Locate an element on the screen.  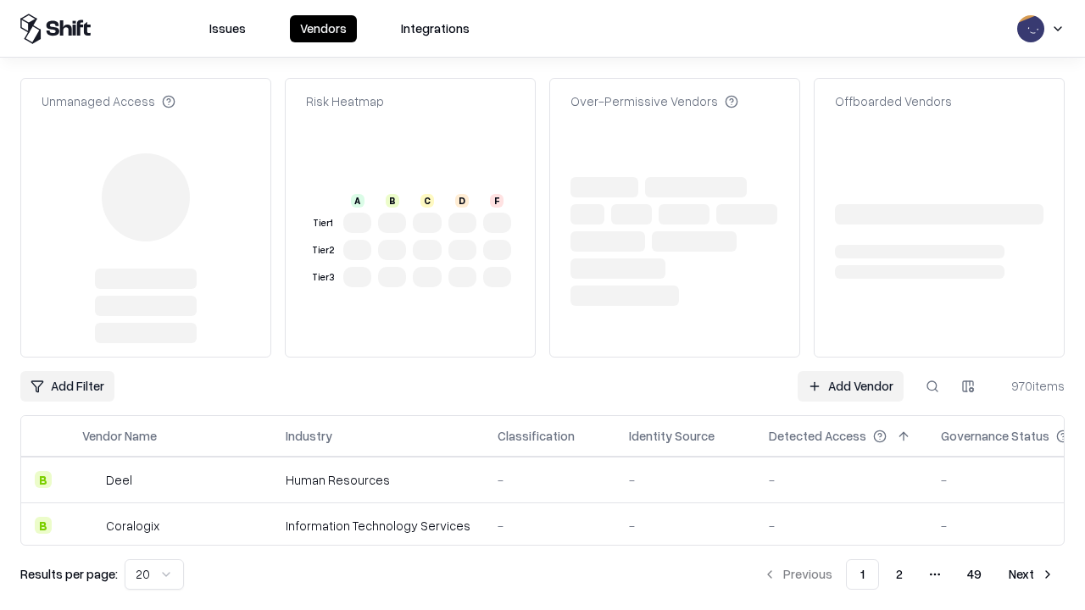
div: Governance Status is located at coordinates (995, 436).